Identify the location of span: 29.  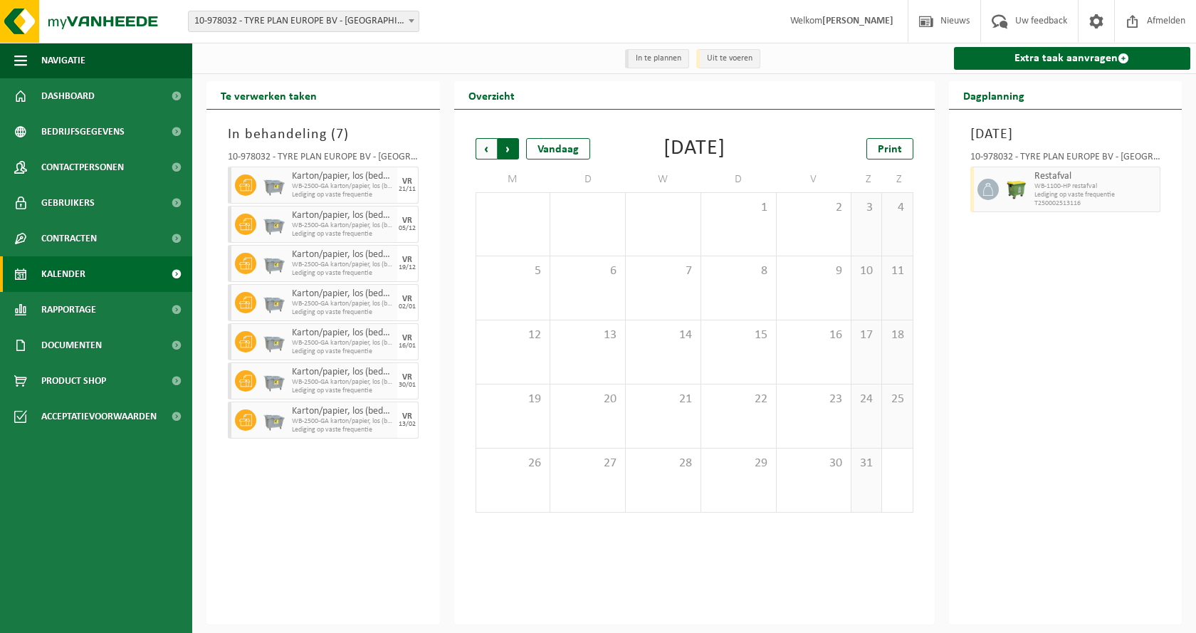
(738, 464).